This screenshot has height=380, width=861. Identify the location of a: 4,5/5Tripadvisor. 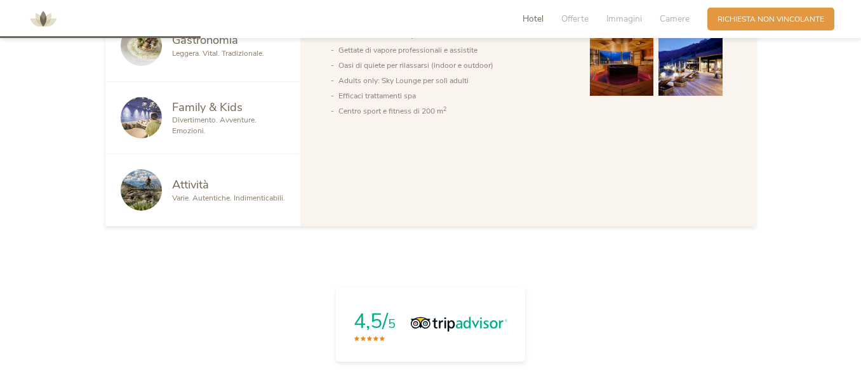
(430, 324).